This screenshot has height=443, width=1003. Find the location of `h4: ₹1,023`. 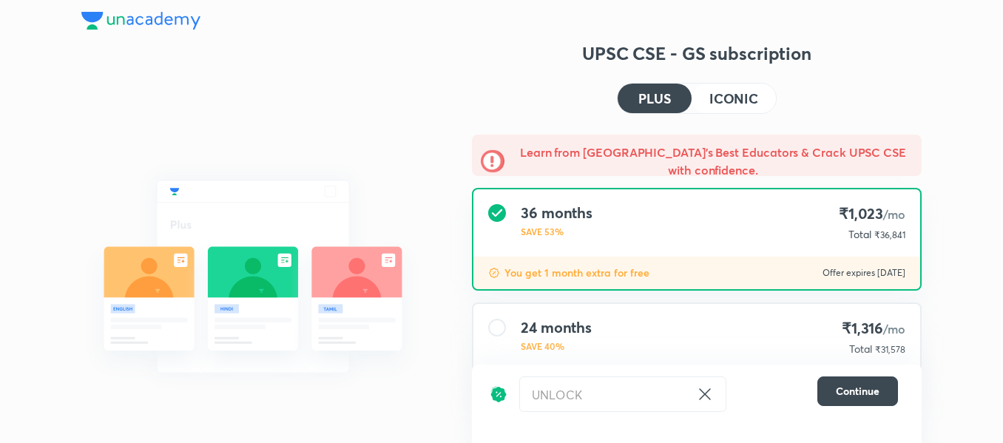

h4: ₹1,023 is located at coordinates (872, 214).